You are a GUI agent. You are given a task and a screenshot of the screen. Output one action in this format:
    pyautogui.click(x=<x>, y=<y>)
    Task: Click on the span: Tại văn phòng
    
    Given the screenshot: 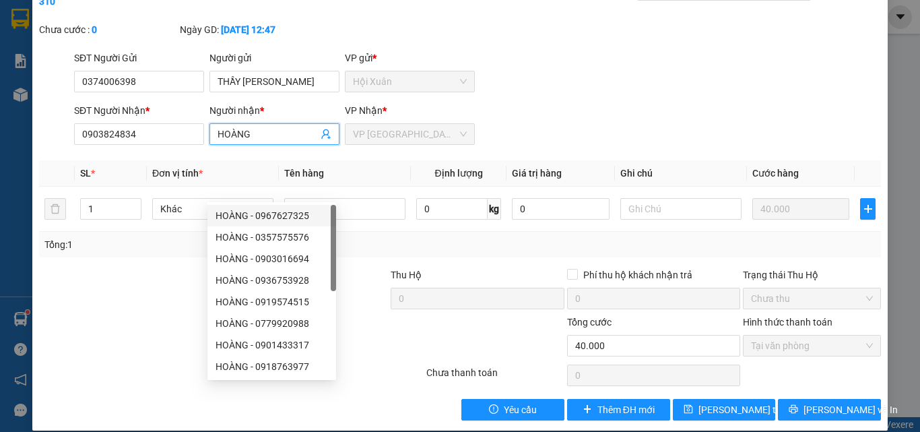 What is the action you would take?
    pyautogui.click(x=812, y=346)
    